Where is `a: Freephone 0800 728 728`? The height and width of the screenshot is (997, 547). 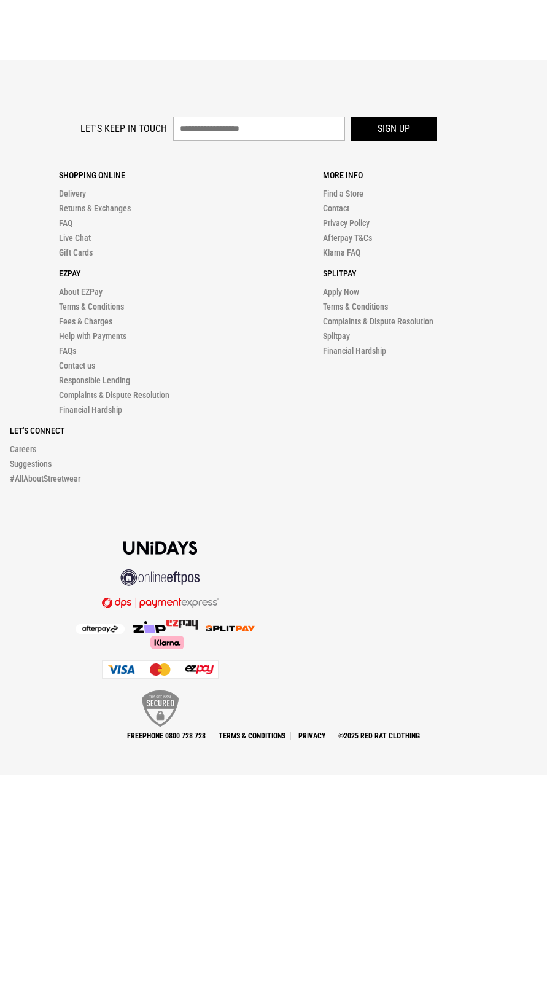 a: Freephone 0800 728 728 is located at coordinates (166, 736).